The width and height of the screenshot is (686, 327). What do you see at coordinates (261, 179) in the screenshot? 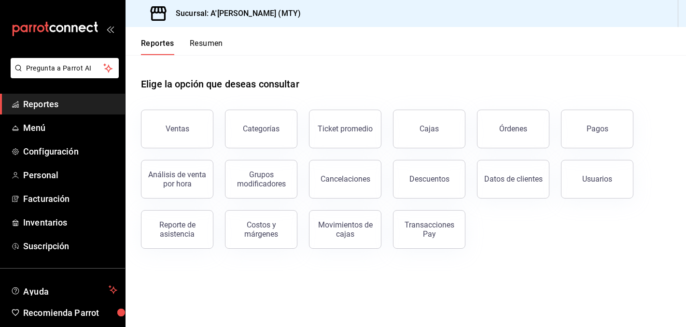
I see `div: Grupos modificadores` at bounding box center [261, 179].